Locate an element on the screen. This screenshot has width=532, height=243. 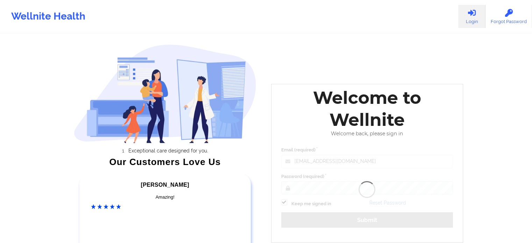
li: Exceptional care designed for you. is located at coordinates (168, 151).